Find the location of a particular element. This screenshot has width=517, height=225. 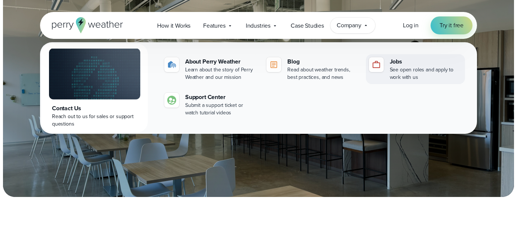

a: Log in is located at coordinates (411, 25).